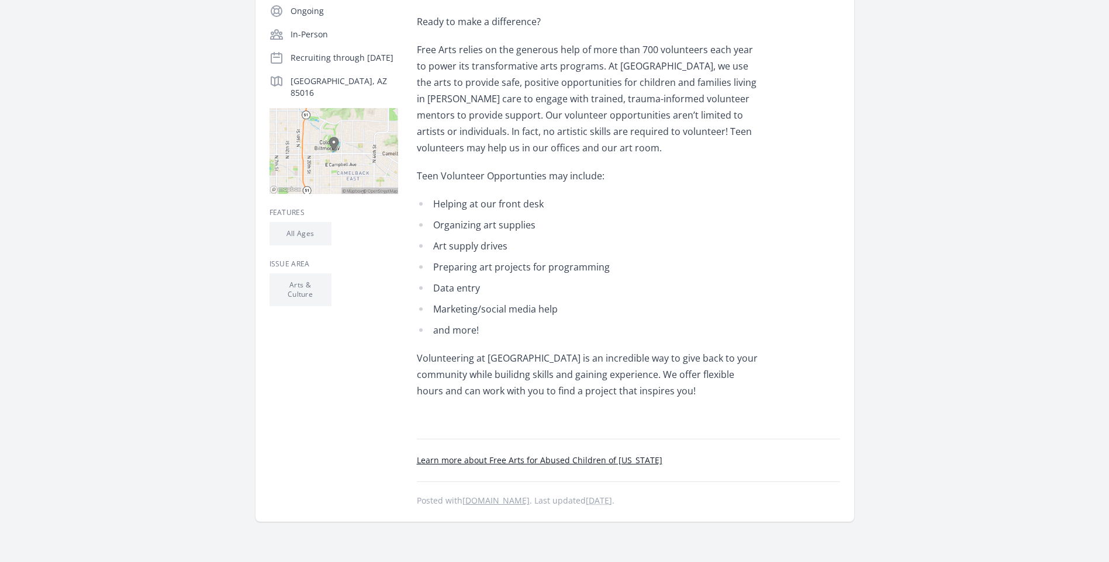 The image size is (1109, 562). Describe the element at coordinates (588, 246) in the screenshot. I see `li: Art supply drives` at that location.